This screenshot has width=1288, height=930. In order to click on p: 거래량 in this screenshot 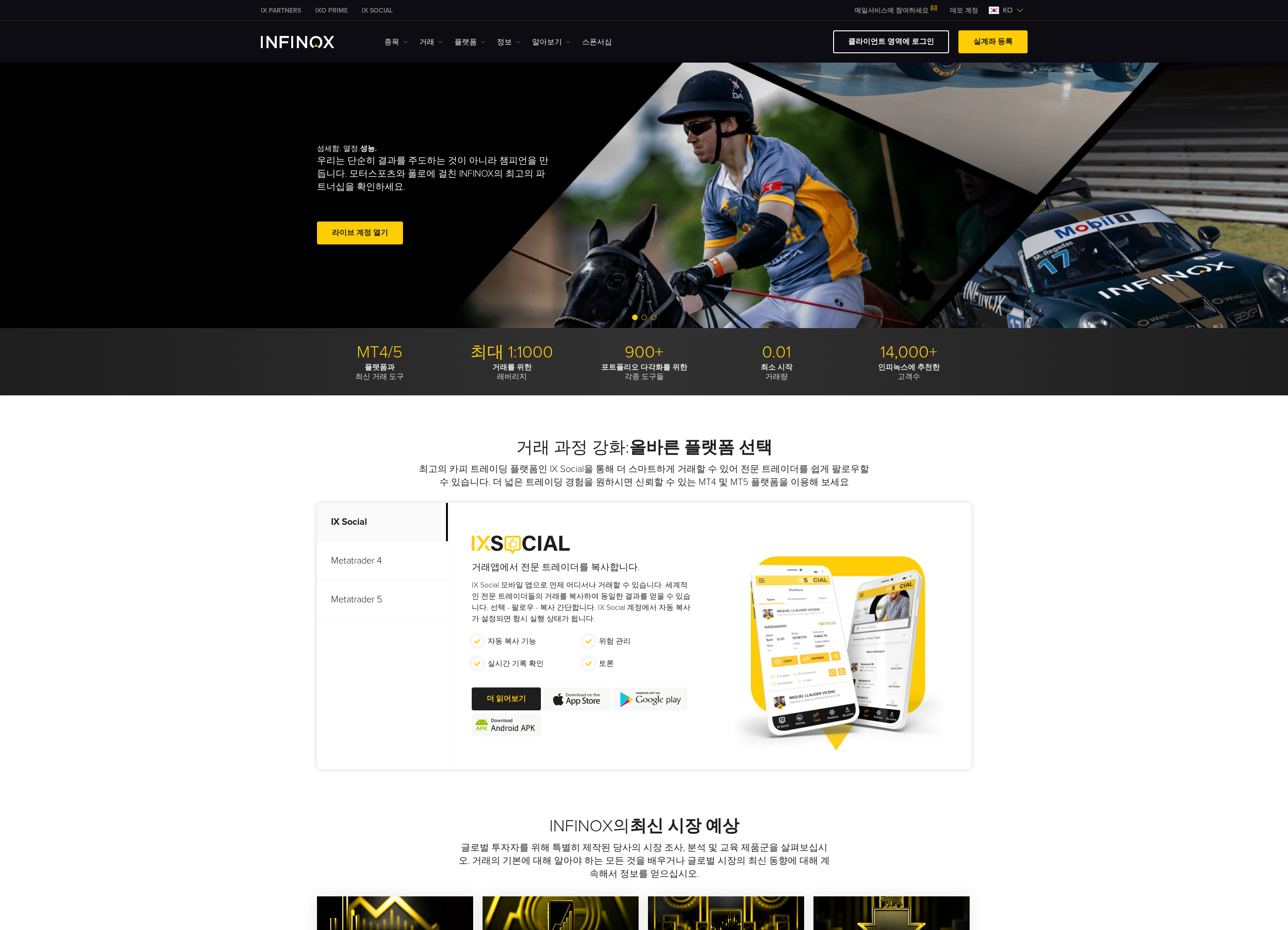, I will do `click(776, 372)`.